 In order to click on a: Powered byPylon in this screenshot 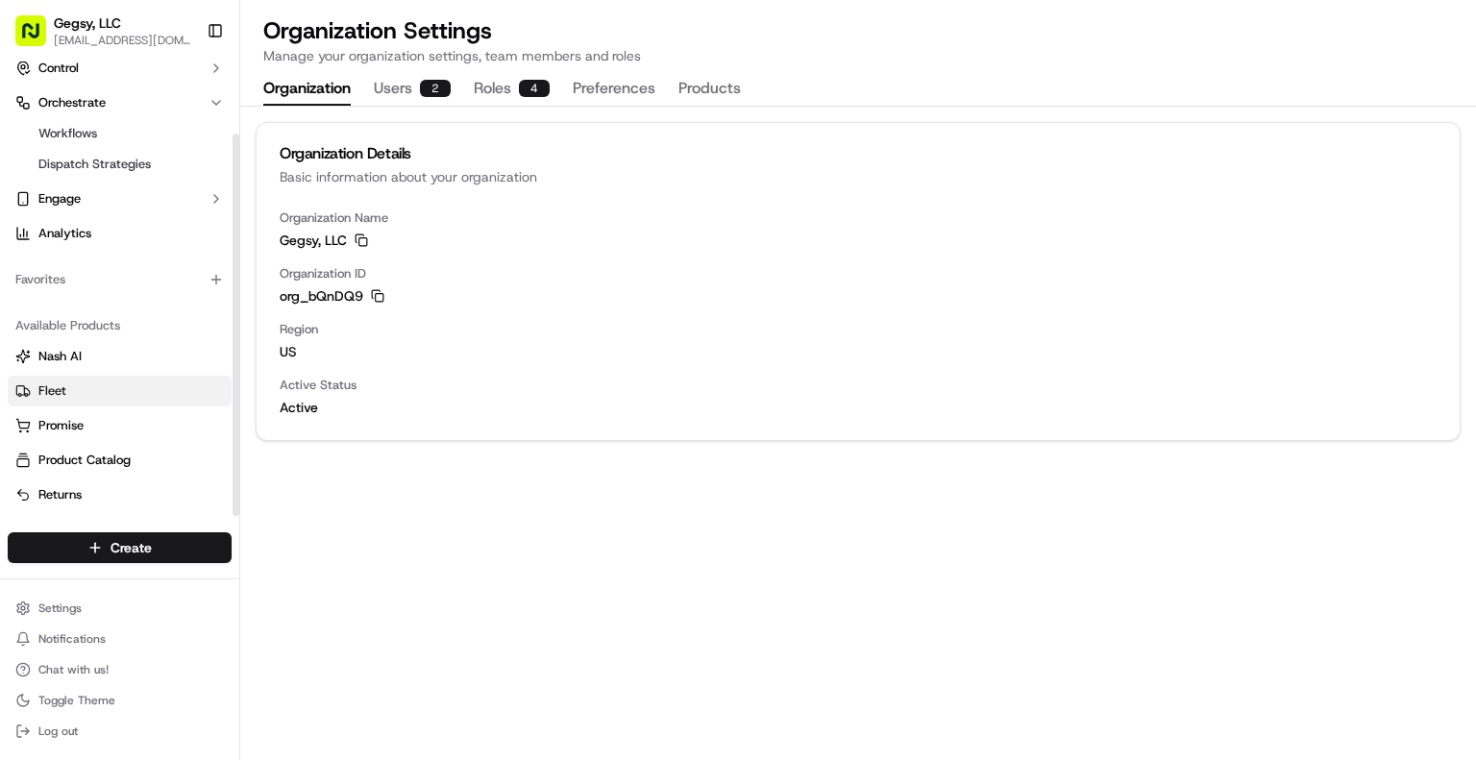, I will do `click(184, 332)`.